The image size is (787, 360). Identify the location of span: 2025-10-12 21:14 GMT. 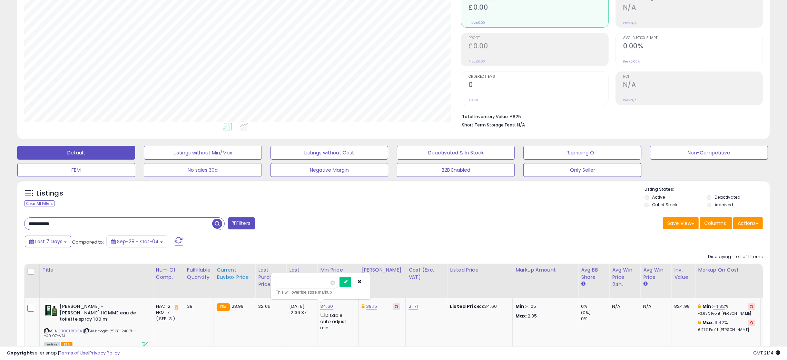
(767, 352).